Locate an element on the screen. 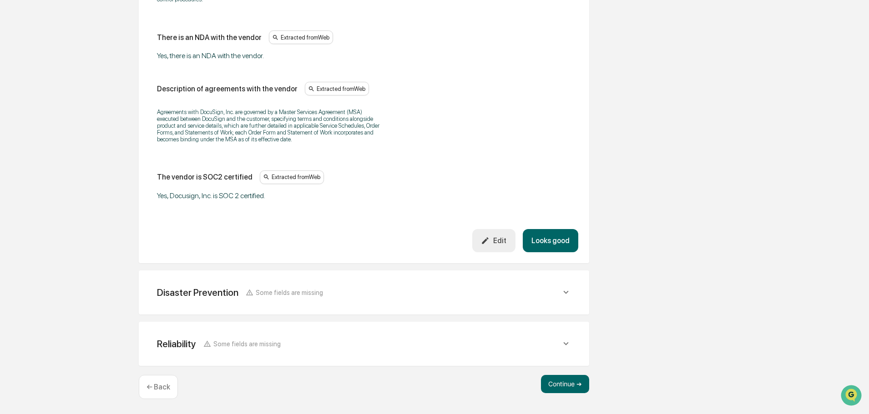 Image resolution: width=869 pixels, height=414 pixels. a: 🔎Data Lookup is located at coordinates (33, 136).